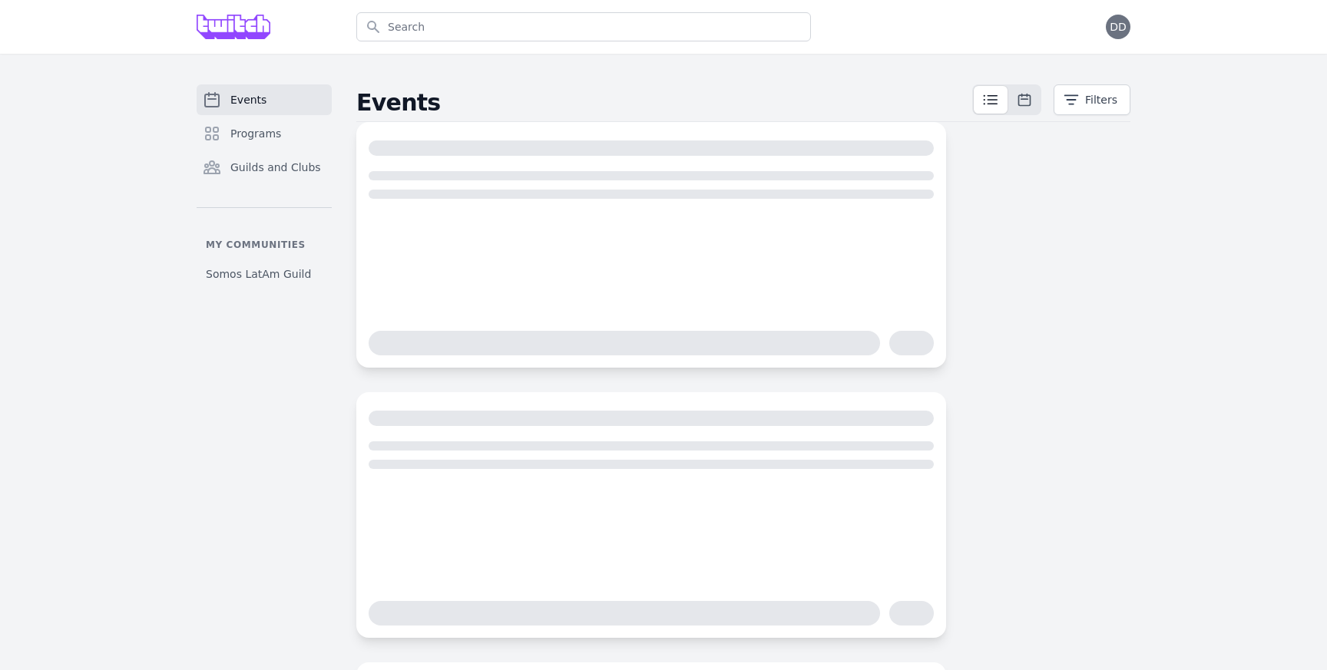 This screenshot has width=1327, height=670. I want to click on button: DD, so click(1118, 27).